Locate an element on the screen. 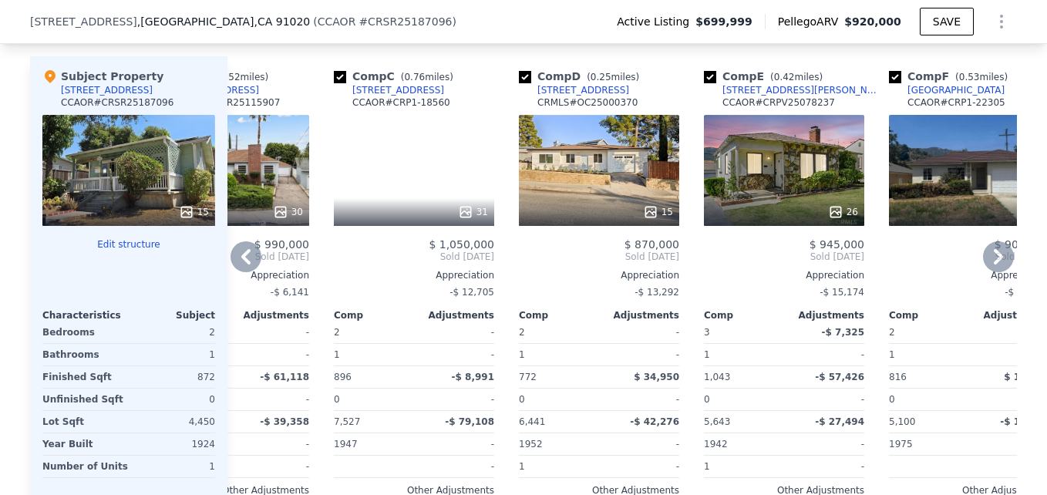 This screenshot has width=1047, height=495. span: -$ 42,276 is located at coordinates (655, 422).